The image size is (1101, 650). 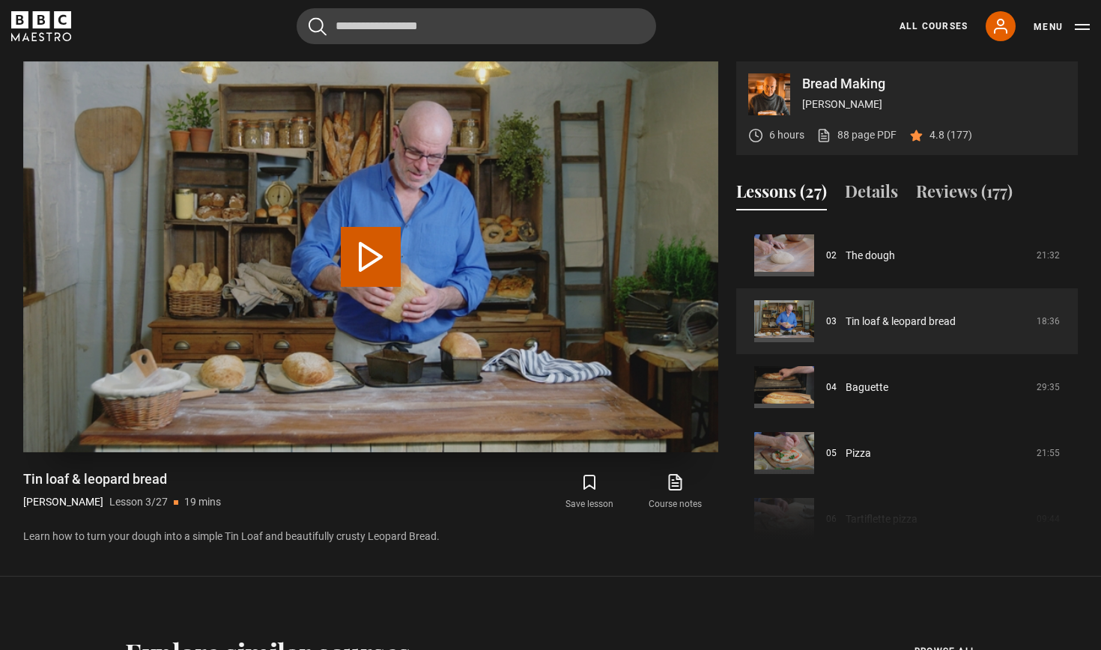 I want to click on h1: Tin loaf & leopard bread, so click(x=122, y=480).